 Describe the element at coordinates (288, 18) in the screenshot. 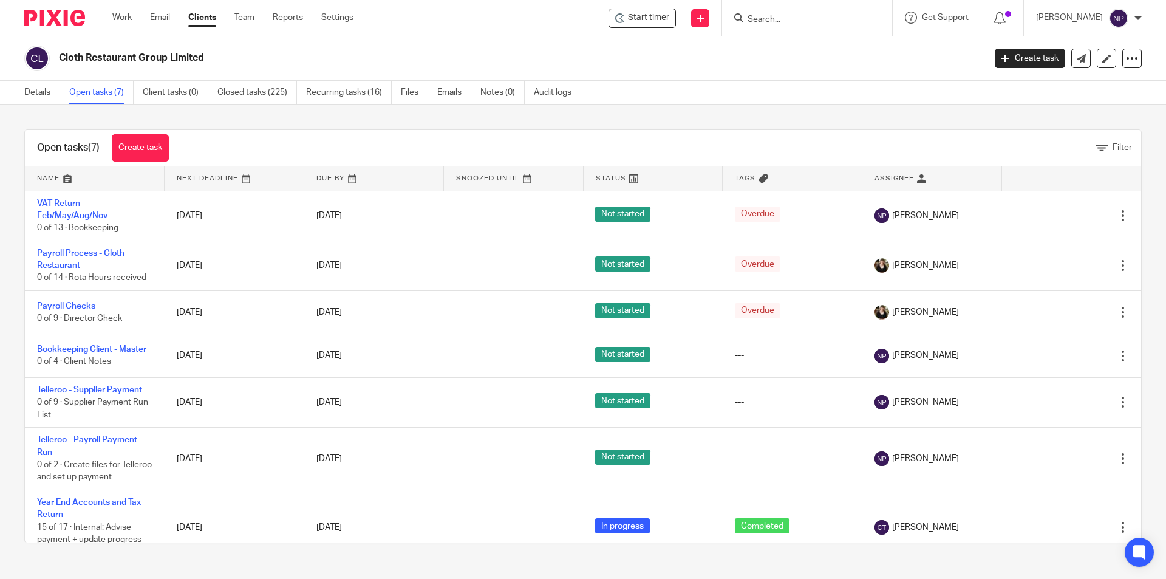

I see `a: Reports` at that location.